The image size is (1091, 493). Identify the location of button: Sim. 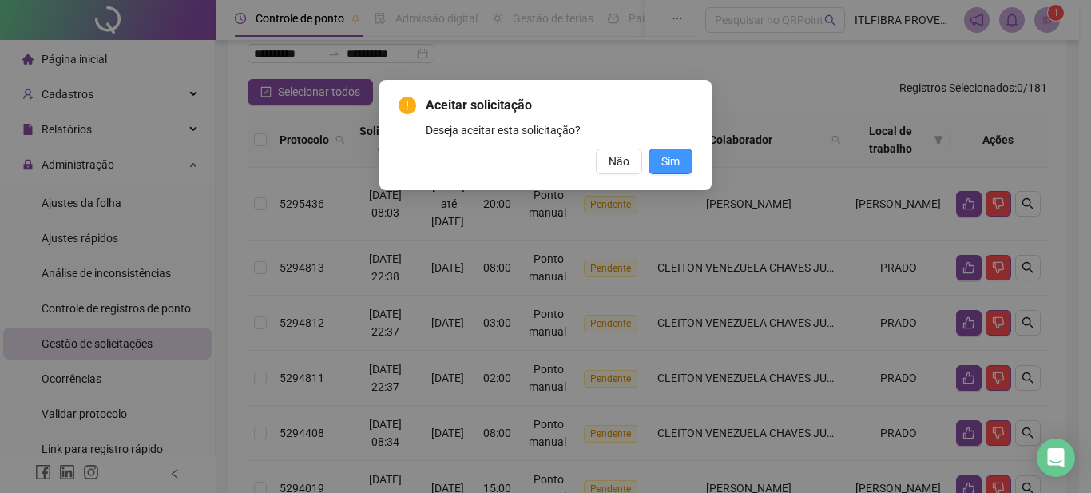
(670, 161).